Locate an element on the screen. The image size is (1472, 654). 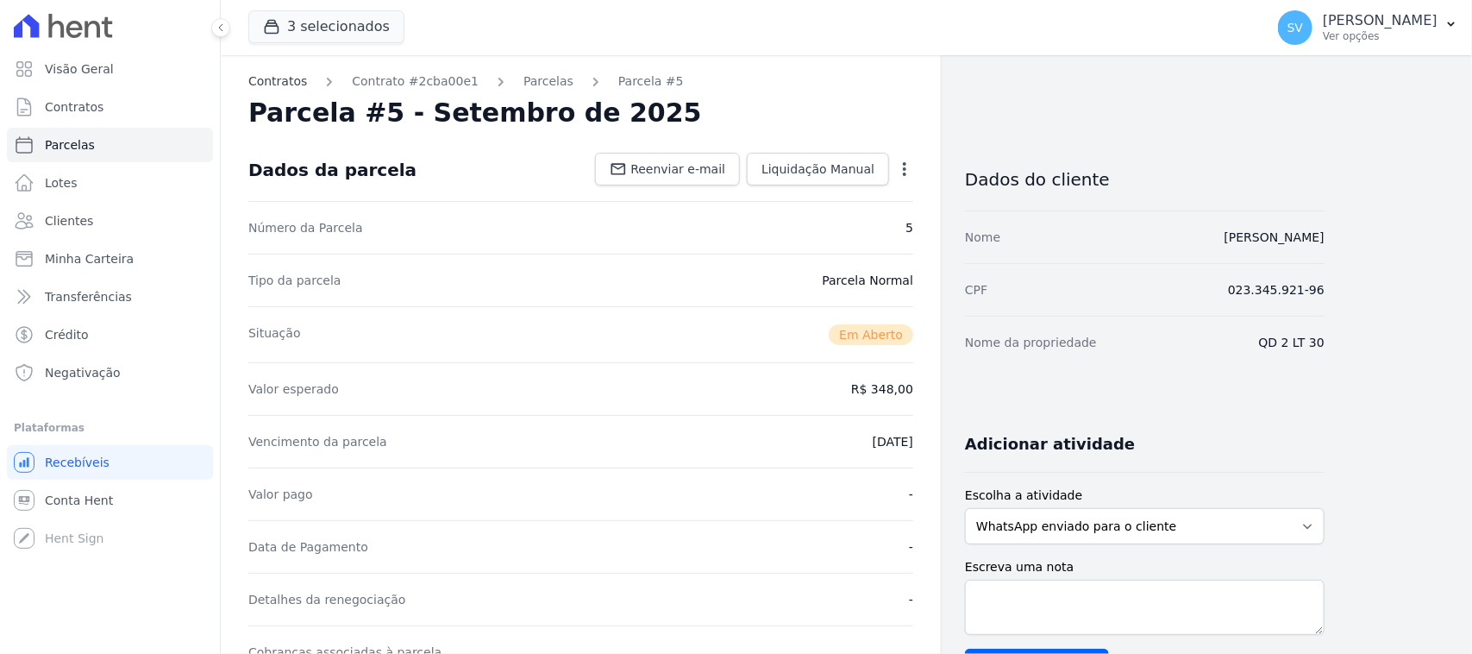
h3: Adicionar atividade is located at coordinates (1049, 444).